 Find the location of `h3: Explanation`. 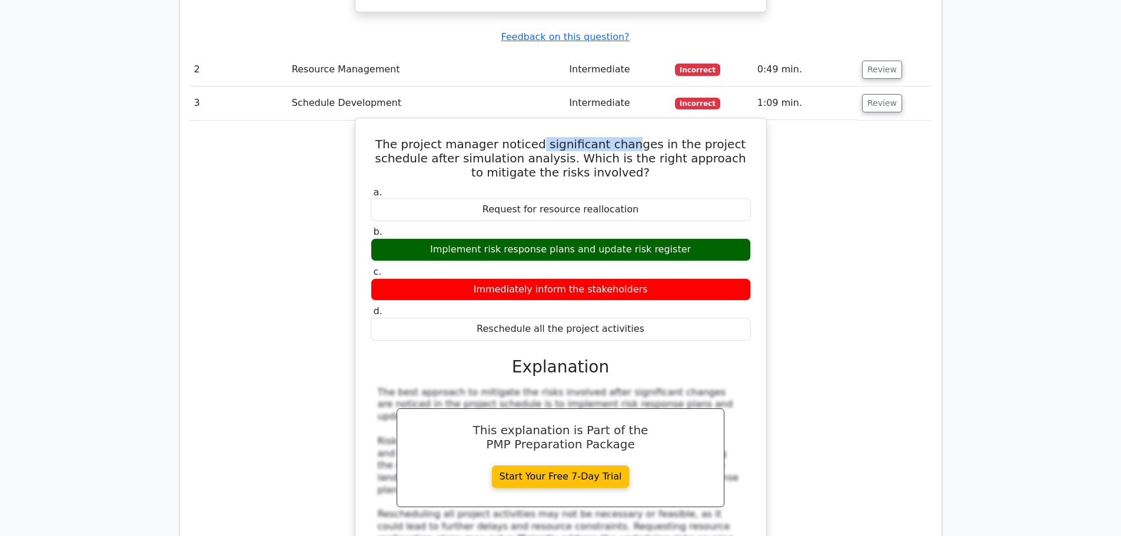

h3: Explanation is located at coordinates (561, 367).